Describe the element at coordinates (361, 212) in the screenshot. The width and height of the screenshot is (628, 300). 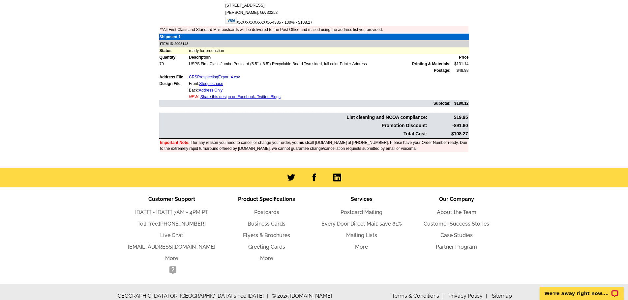
I see `a: Postcard Mailing` at that location.